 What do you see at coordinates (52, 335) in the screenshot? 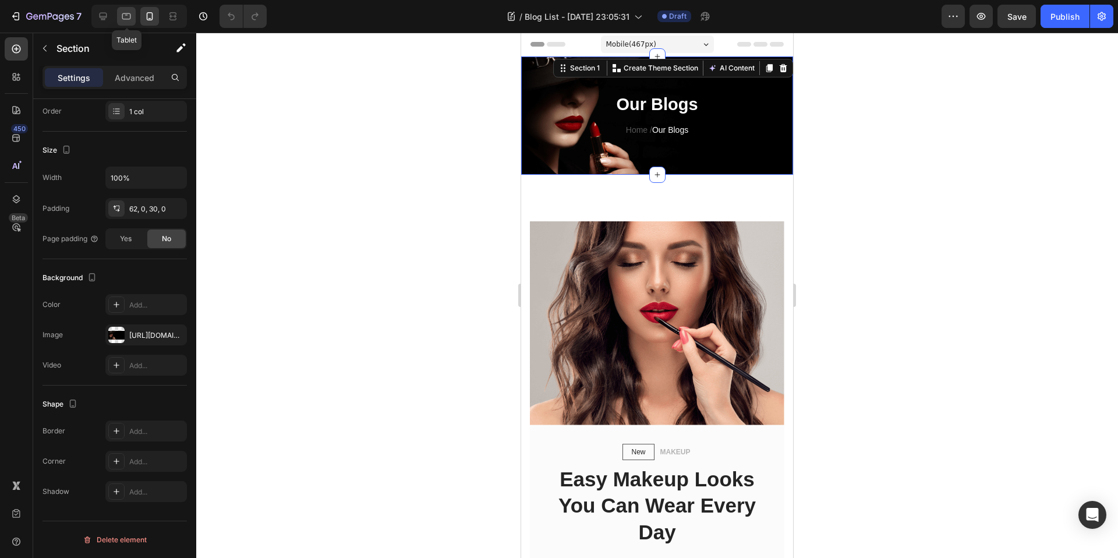
I see `div: Image` at bounding box center [52, 335].